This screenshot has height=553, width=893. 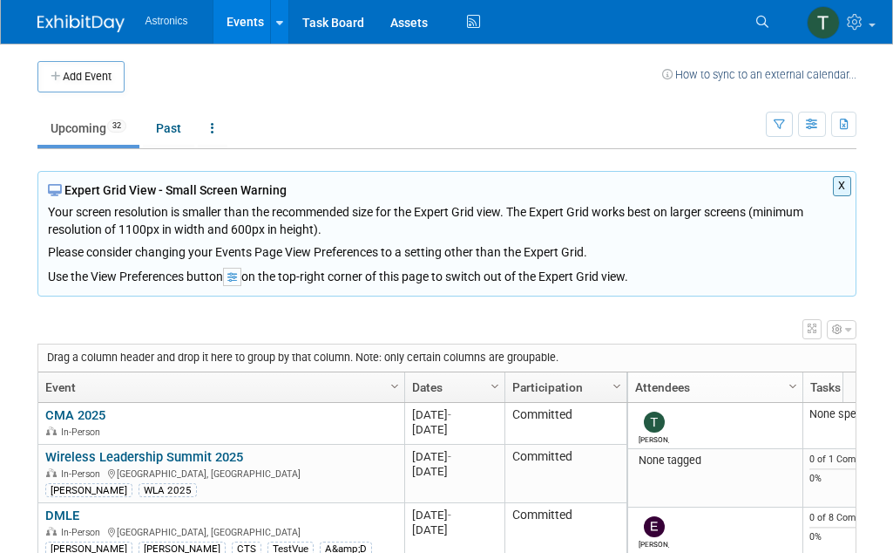 I want to click on div: Expert Grid View - Small Screen Warning, so click(x=447, y=190).